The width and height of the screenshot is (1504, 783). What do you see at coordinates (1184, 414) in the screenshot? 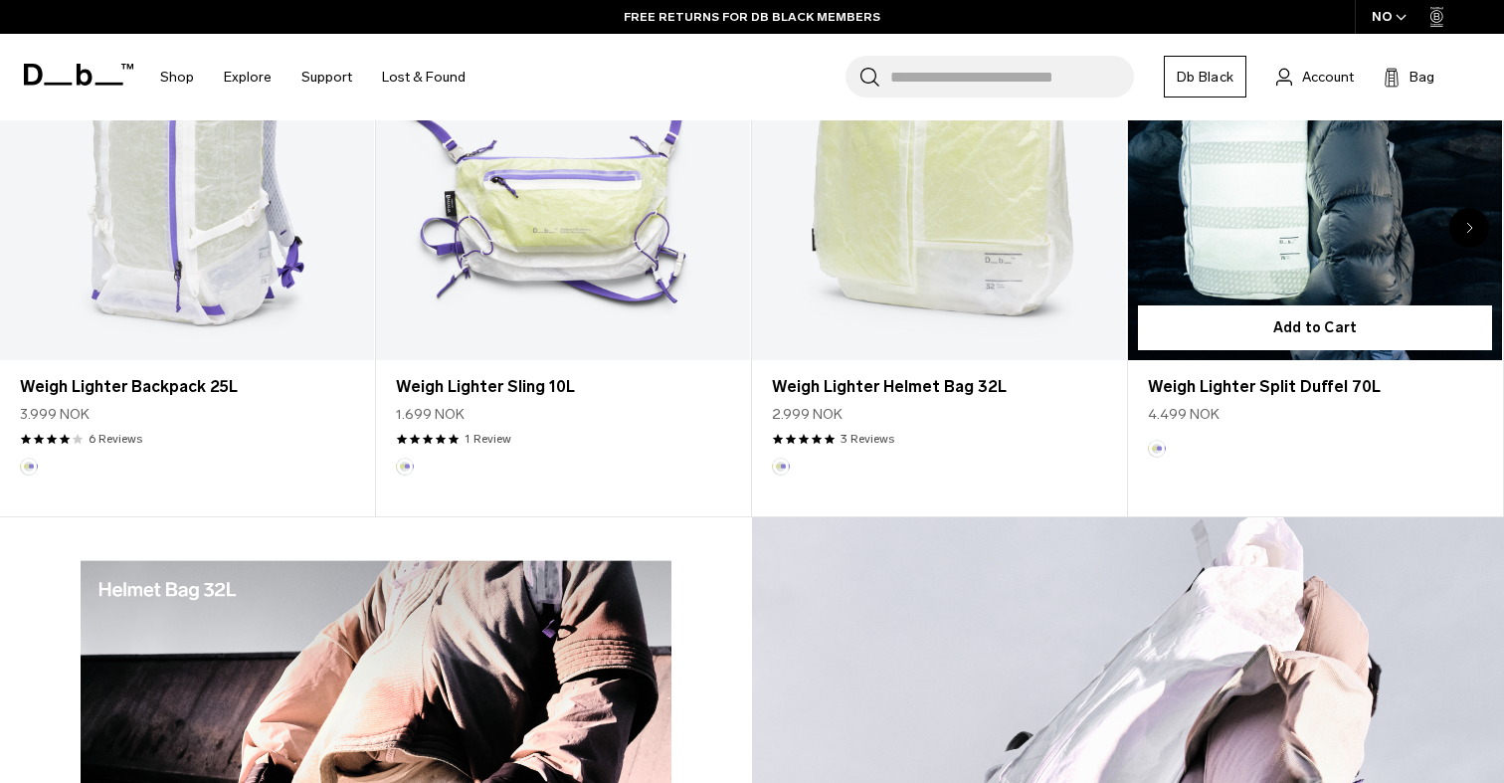
I see `span: 4.499 NOK` at bounding box center [1184, 414].